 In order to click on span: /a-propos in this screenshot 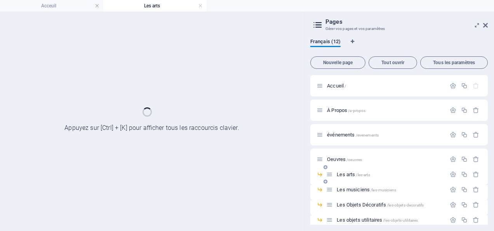, I will do `click(356, 110)`.